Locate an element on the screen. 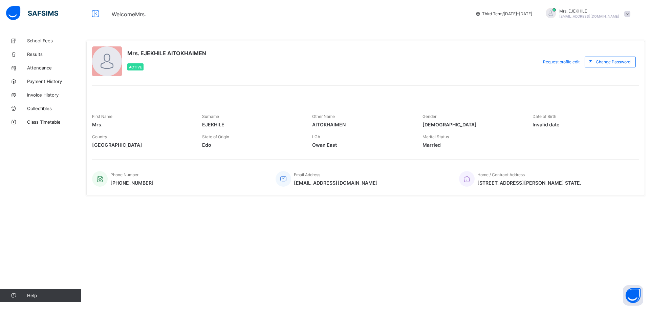 This screenshot has height=309, width=650. span: Other Name is located at coordinates (323, 116).